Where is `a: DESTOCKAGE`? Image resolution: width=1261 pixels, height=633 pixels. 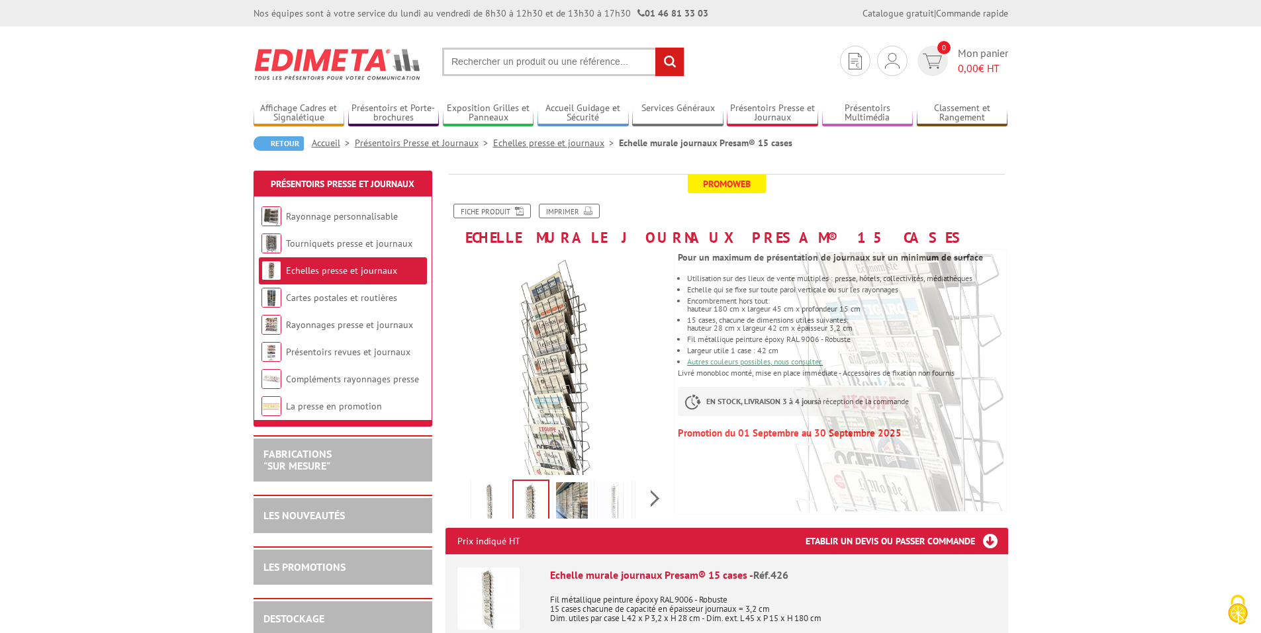 a: DESTOCKAGE is located at coordinates (294, 619).